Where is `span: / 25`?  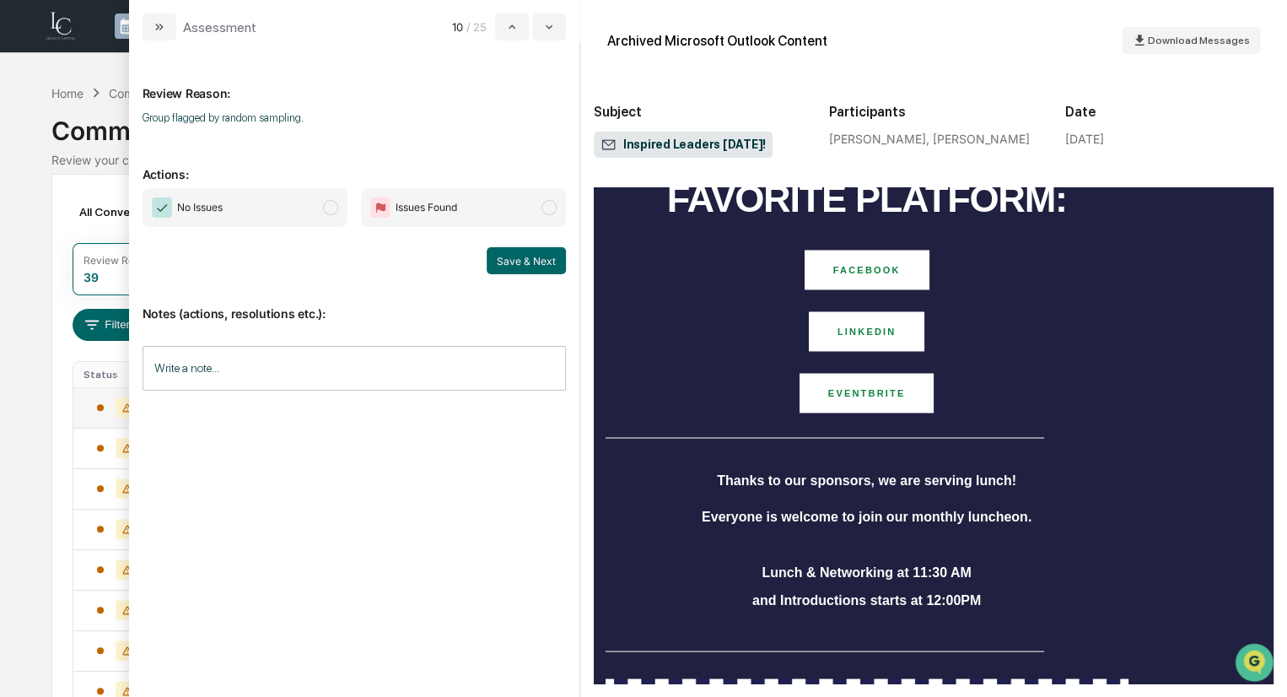
span: / 25 is located at coordinates (479, 27).